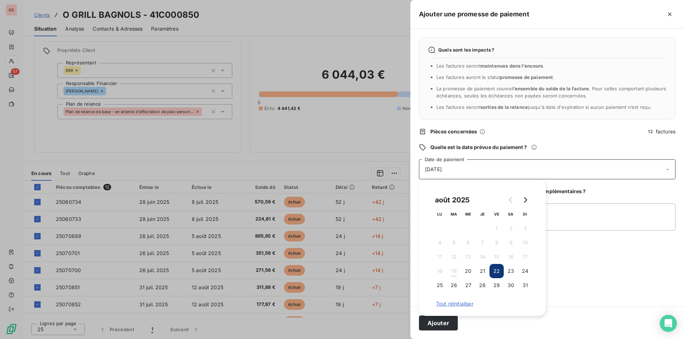 This screenshot has height=339, width=684. Describe the element at coordinates (497, 257) in the screenshot. I see `button: 15` at that location.